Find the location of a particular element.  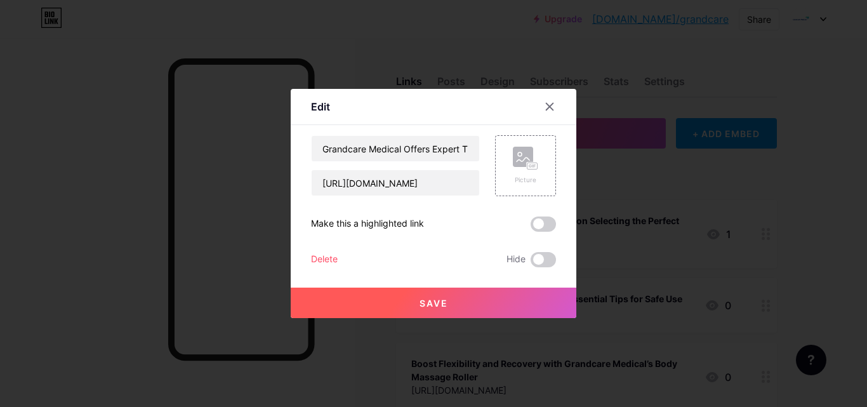

div: Picture is located at coordinates (526, 180).